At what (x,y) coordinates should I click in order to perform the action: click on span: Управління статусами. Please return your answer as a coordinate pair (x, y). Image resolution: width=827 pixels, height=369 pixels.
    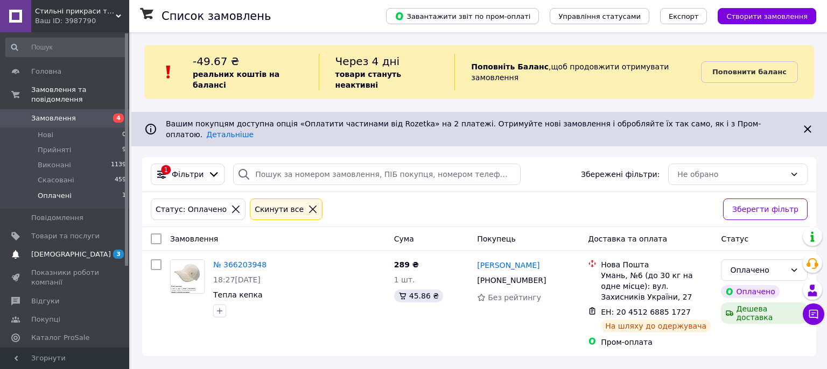
    Looking at the image, I should click on (599, 16).